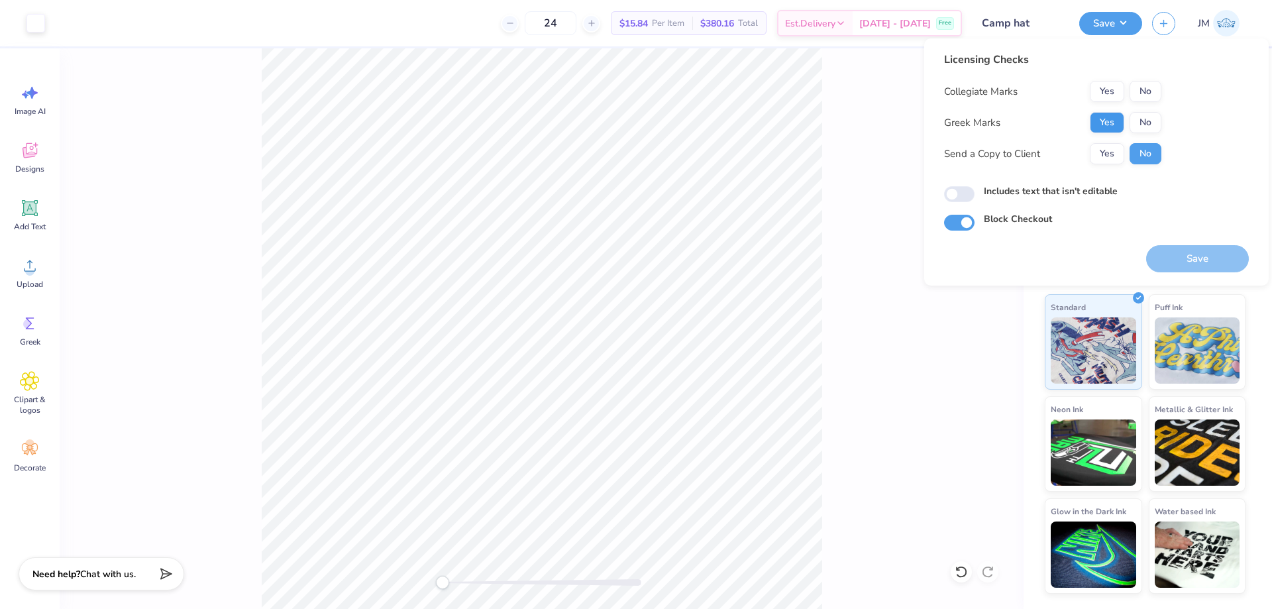  What do you see at coordinates (30, 405) in the screenshot?
I see `span: Clipart & logos` at bounding box center [30, 405].